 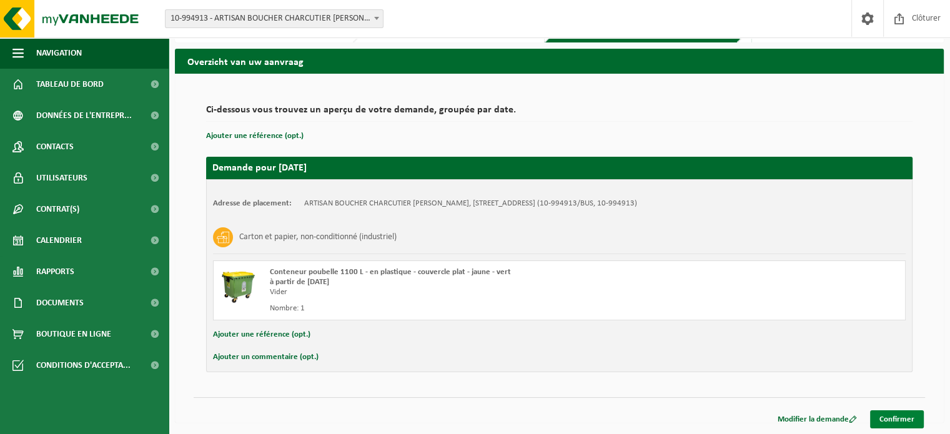 What do you see at coordinates (59, 53) in the screenshot?
I see `span: Navigation` at bounding box center [59, 53].